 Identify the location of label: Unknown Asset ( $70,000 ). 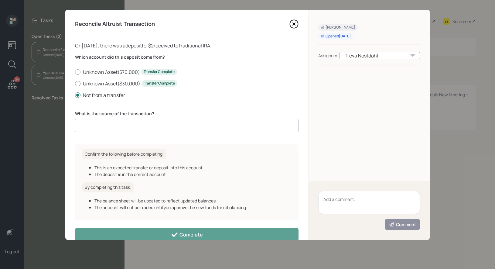
(187, 72).